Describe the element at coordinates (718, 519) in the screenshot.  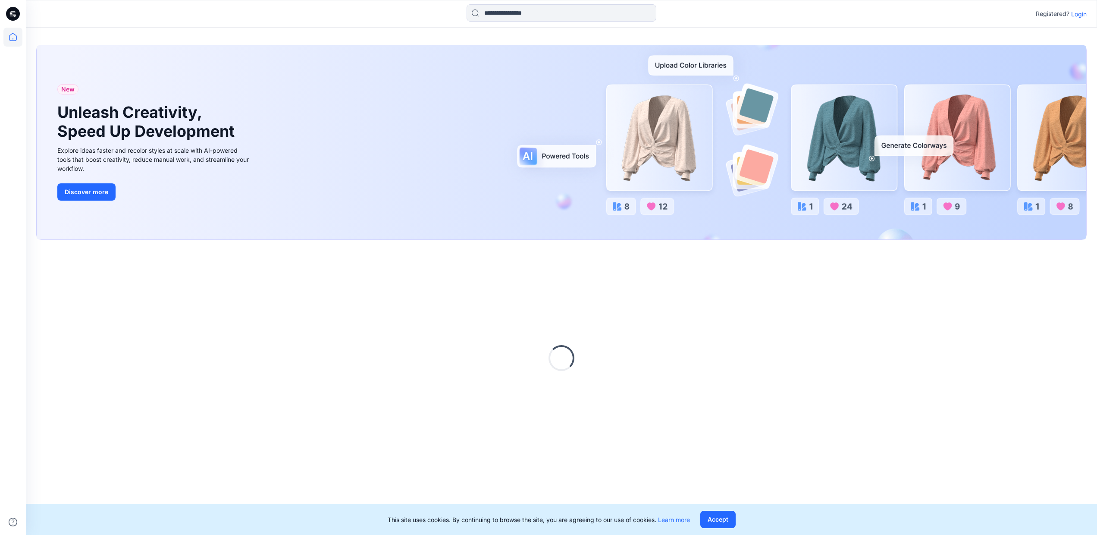
I see `button: Accept` at that location.